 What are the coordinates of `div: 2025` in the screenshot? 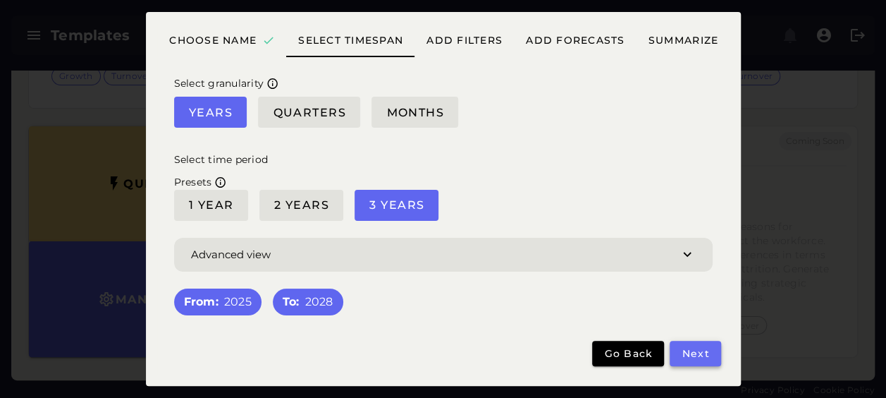 It's located at (218, 302).